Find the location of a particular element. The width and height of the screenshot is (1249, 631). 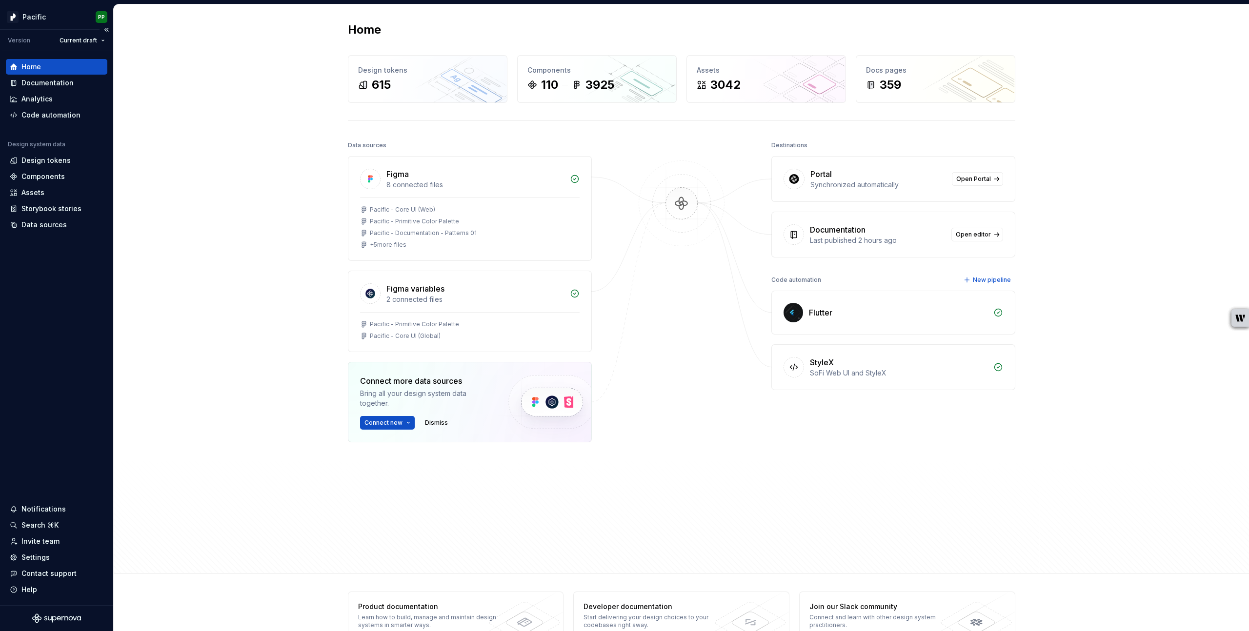

div: PP is located at coordinates (101, 17).